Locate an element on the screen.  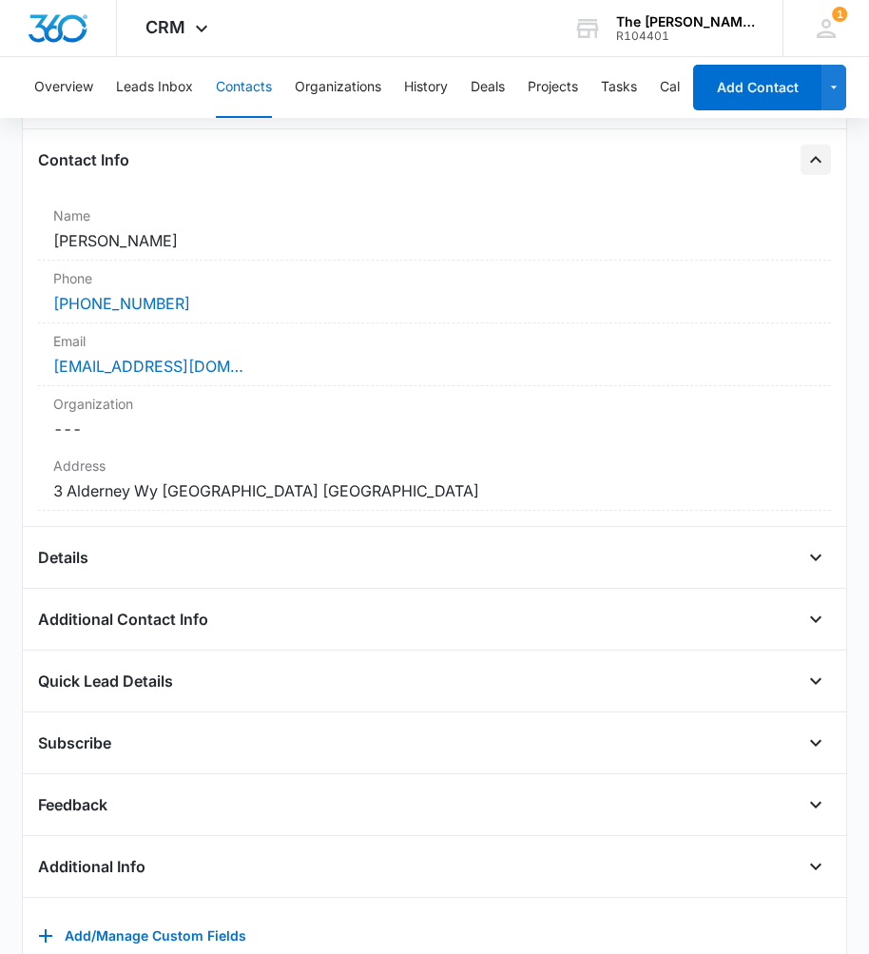
label: Phone is located at coordinates (434, 278).